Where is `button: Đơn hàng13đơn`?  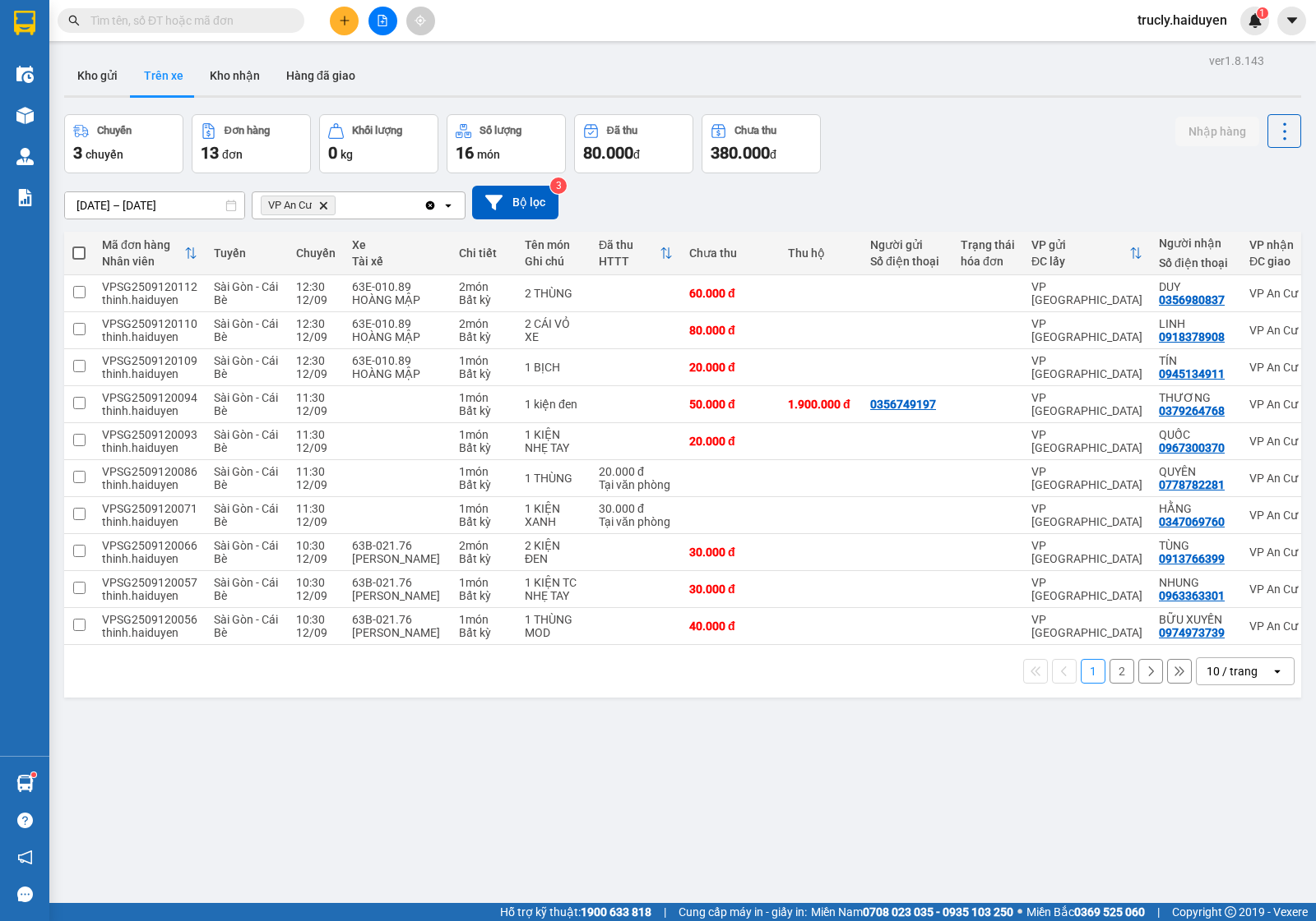
button: Đơn hàng13đơn is located at coordinates (250, 144).